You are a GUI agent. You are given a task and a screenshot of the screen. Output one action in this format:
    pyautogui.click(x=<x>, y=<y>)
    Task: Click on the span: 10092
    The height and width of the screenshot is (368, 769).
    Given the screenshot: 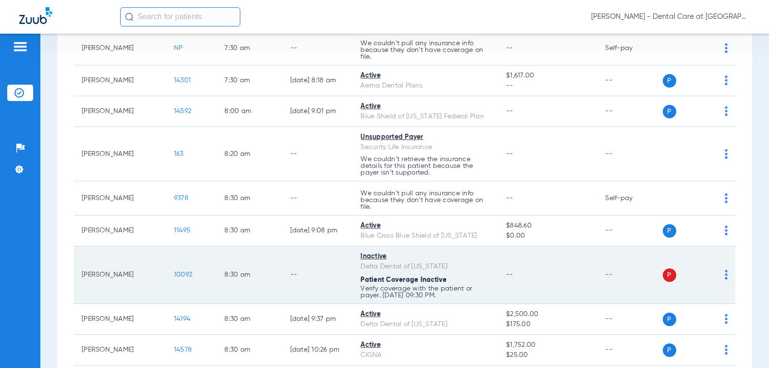 What is the action you would take?
    pyautogui.click(x=183, y=274)
    